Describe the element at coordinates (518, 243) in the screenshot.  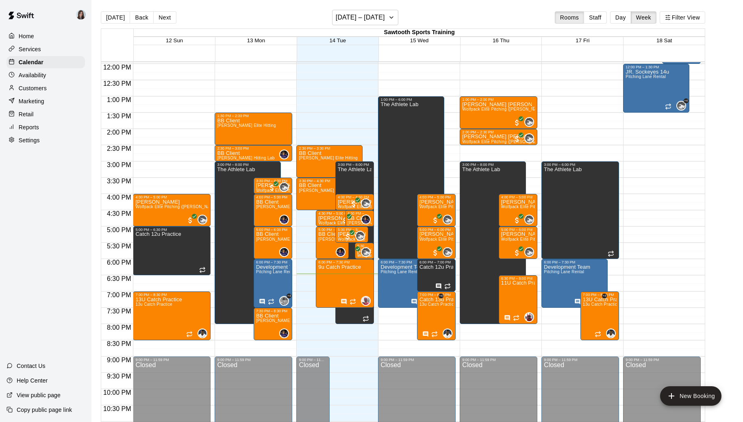
I see `div: 5:00 PM – 6:00 PM: Mason Spaeth` at that location.